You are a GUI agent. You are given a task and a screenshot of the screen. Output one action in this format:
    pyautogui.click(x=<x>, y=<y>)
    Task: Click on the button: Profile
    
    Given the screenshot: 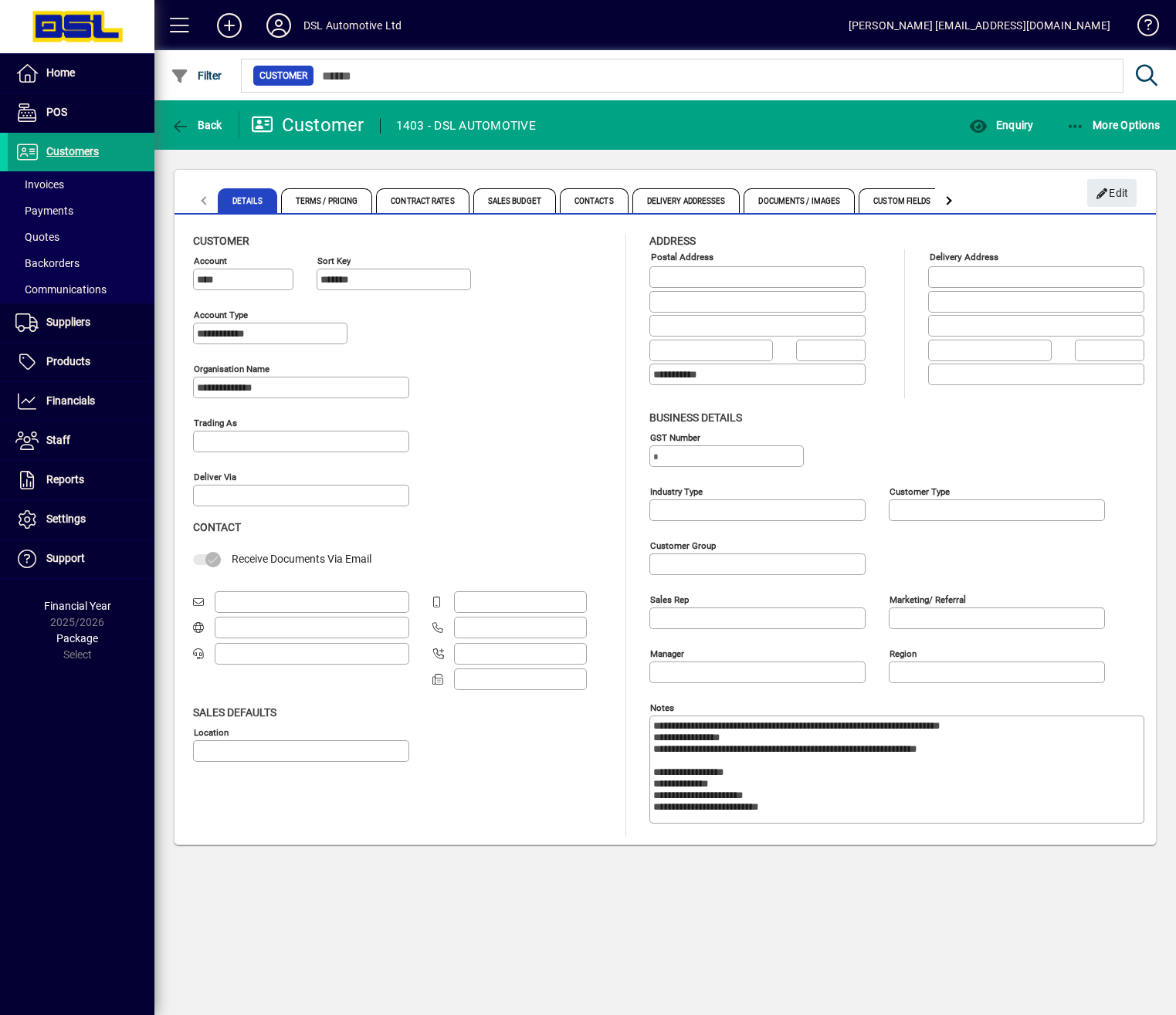 What is the action you would take?
    pyautogui.click(x=279, y=25)
    